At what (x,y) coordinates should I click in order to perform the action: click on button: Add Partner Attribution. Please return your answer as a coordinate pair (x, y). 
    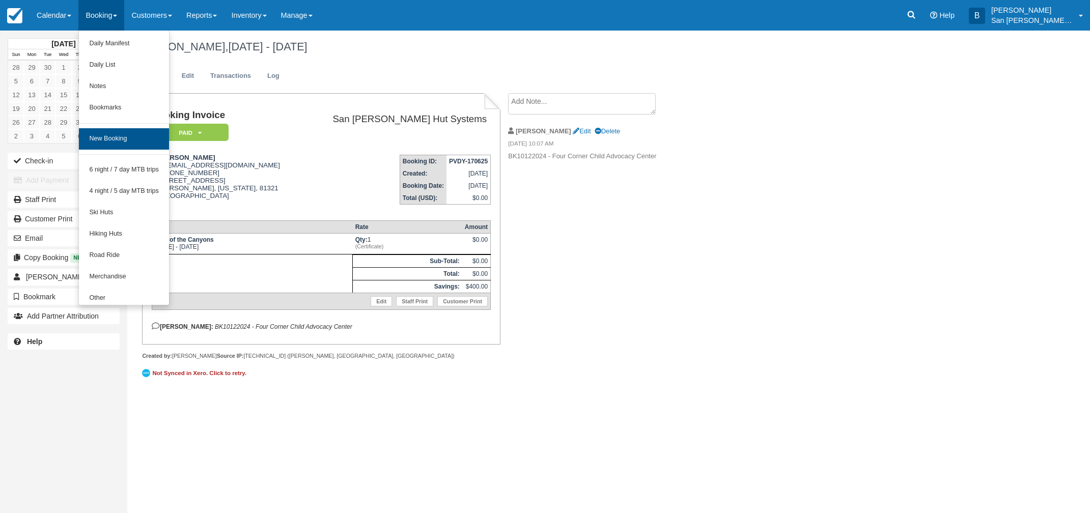
    Looking at the image, I should click on (64, 316).